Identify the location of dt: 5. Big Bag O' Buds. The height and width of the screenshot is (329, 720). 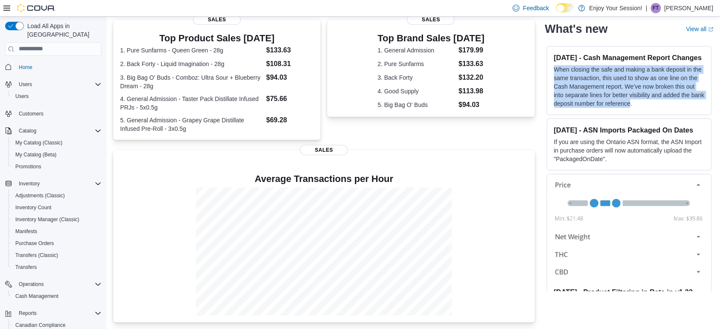
(416, 105).